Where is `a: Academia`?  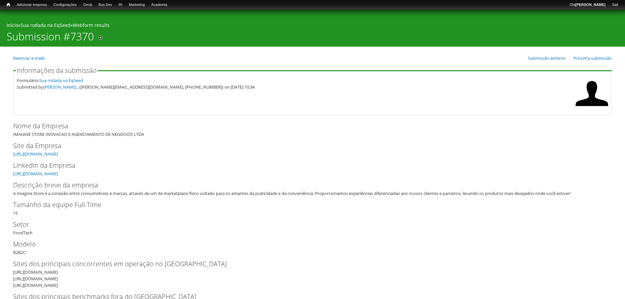 a: Academia is located at coordinates (159, 5).